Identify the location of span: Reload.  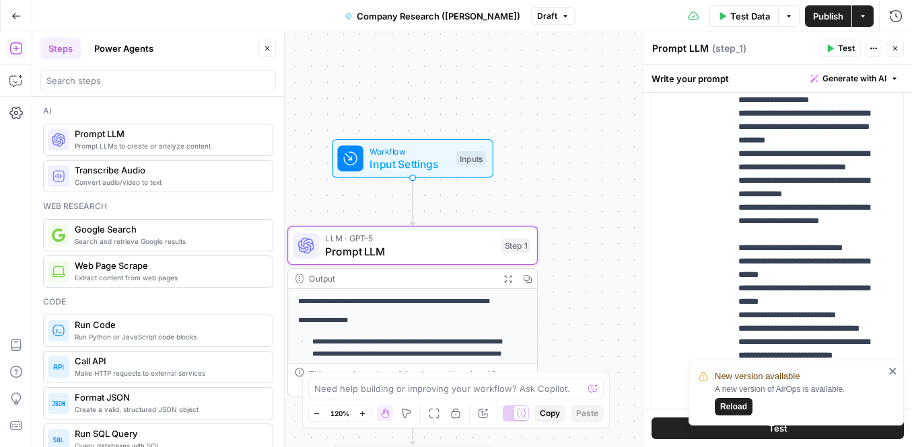
(733, 407).